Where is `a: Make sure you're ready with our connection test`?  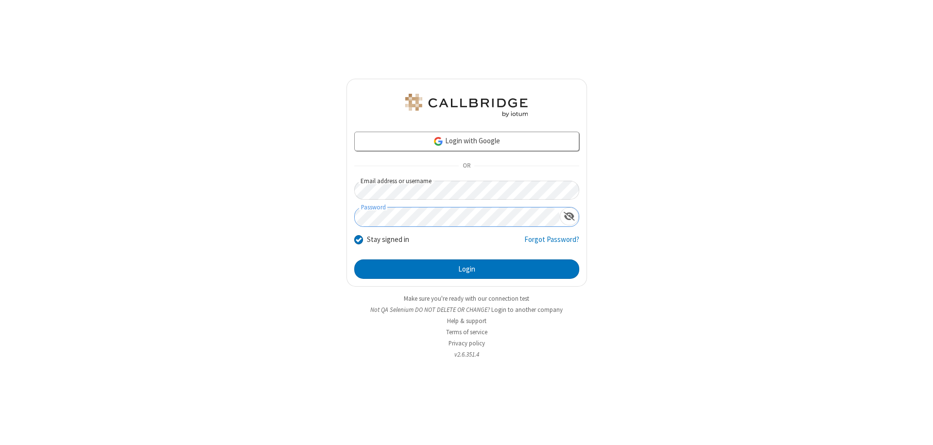
a: Make sure you're ready with our connection test is located at coordinates (466, 298).